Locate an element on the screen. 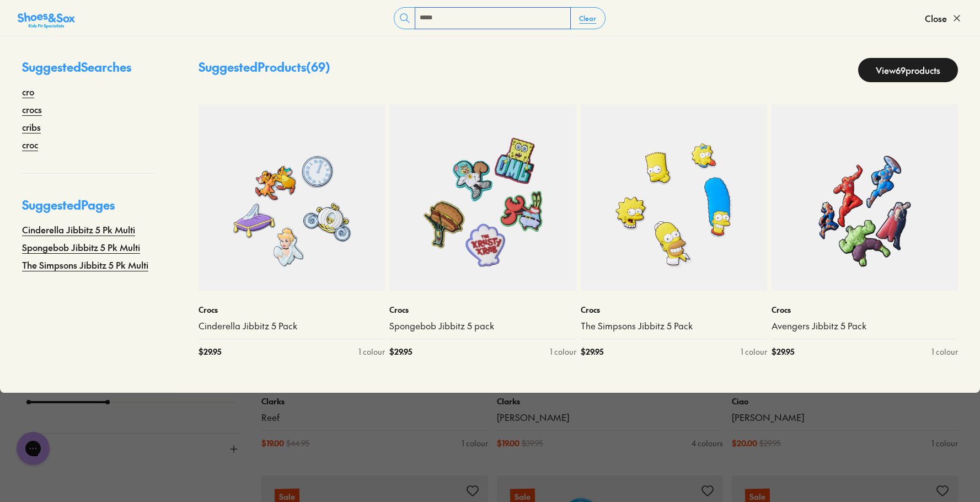 This screenshot has height=502, width=980. a: Shoes &amp; Sox is located at coordinates (46, 18).